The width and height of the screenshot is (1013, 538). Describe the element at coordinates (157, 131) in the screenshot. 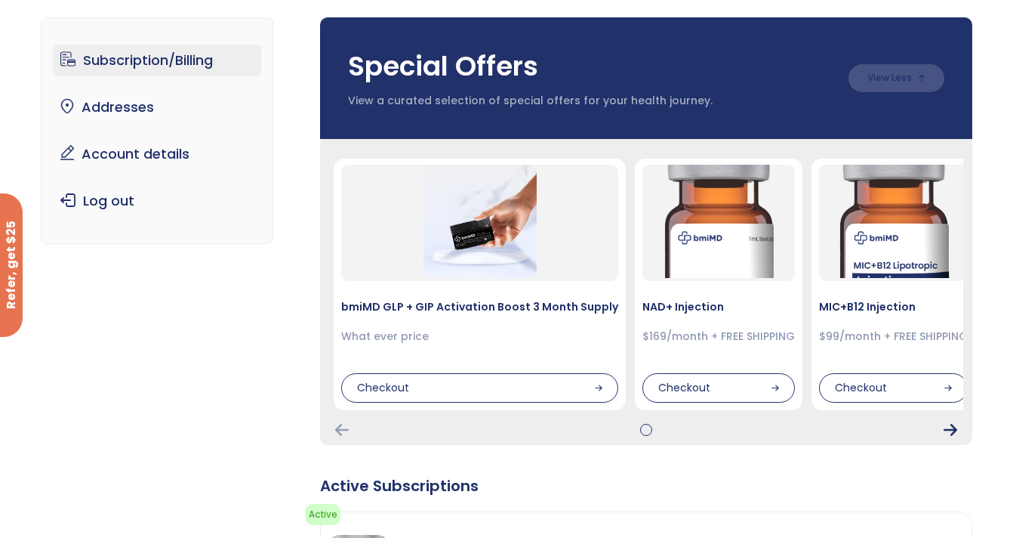

I see `nav: Account pages` at that location.